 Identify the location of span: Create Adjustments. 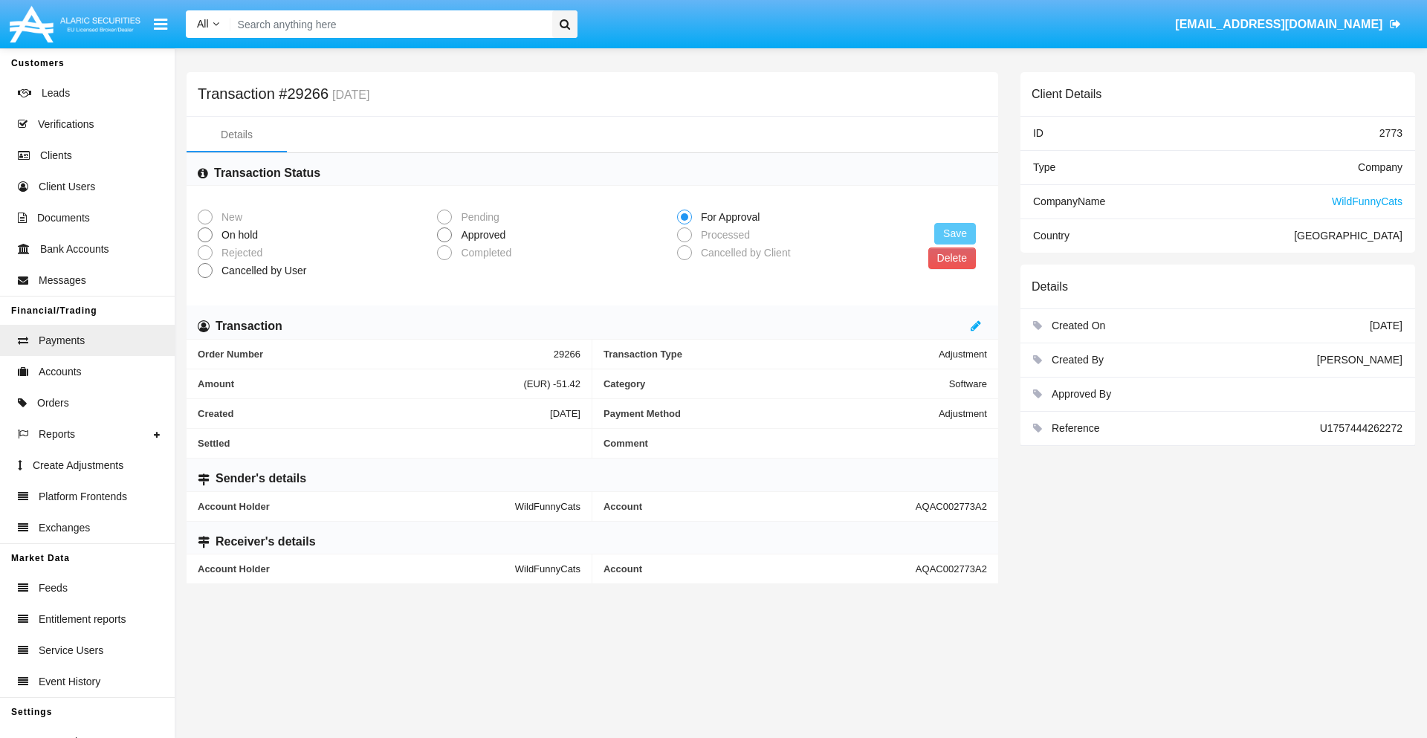
(78, 465).